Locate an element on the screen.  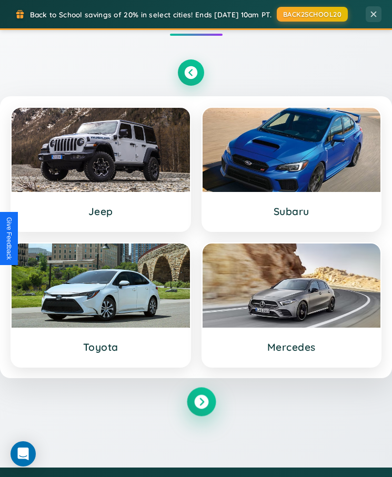
h3: Mercedes is located at coordinates (291, 347).